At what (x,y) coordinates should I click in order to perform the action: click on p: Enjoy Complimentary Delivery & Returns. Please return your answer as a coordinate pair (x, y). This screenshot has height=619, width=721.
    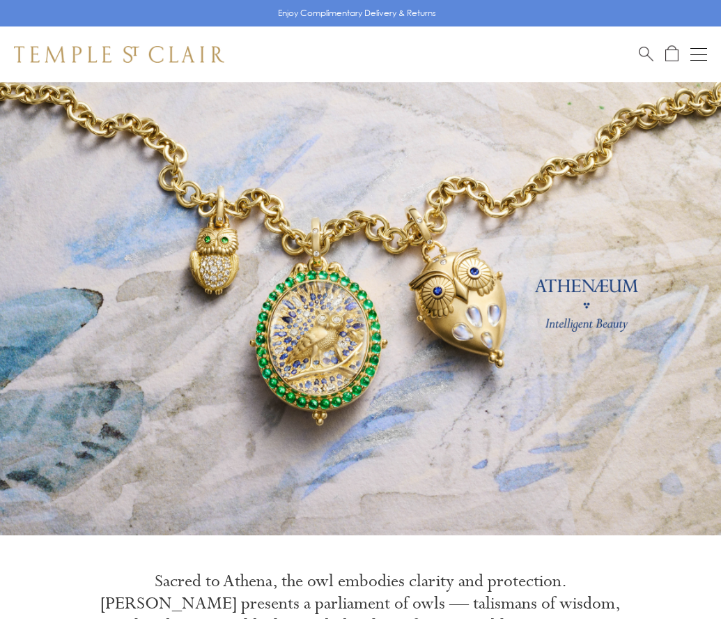
    Looking at the image, I should click on (357, 13).